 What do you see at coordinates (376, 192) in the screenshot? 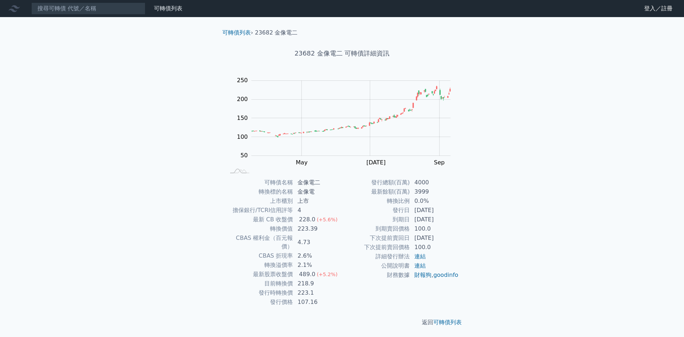
I see `td: 最新餘額(百萬)` at bounding box center [376, 192].